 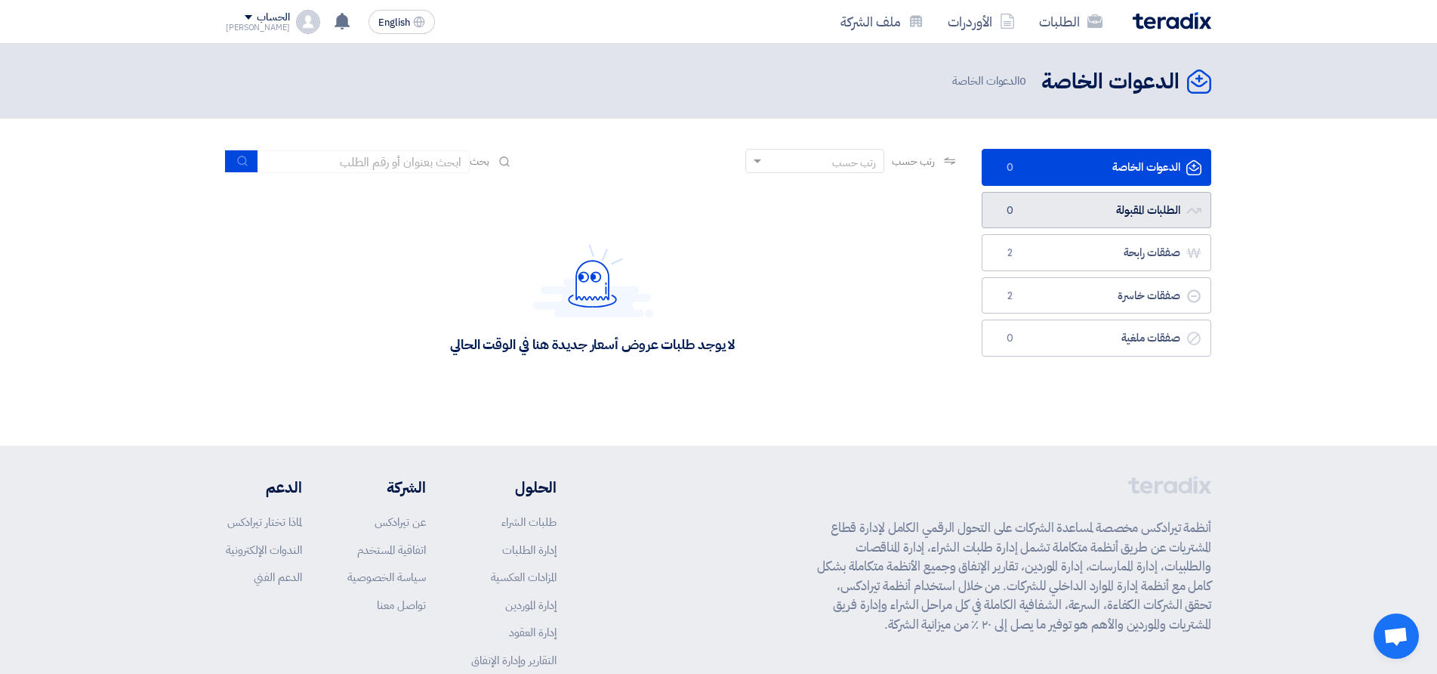 What do you see at coordinates (1396, 636) in the screenshot?
I see `div: Open chat` at bounding box center [1396, 636].